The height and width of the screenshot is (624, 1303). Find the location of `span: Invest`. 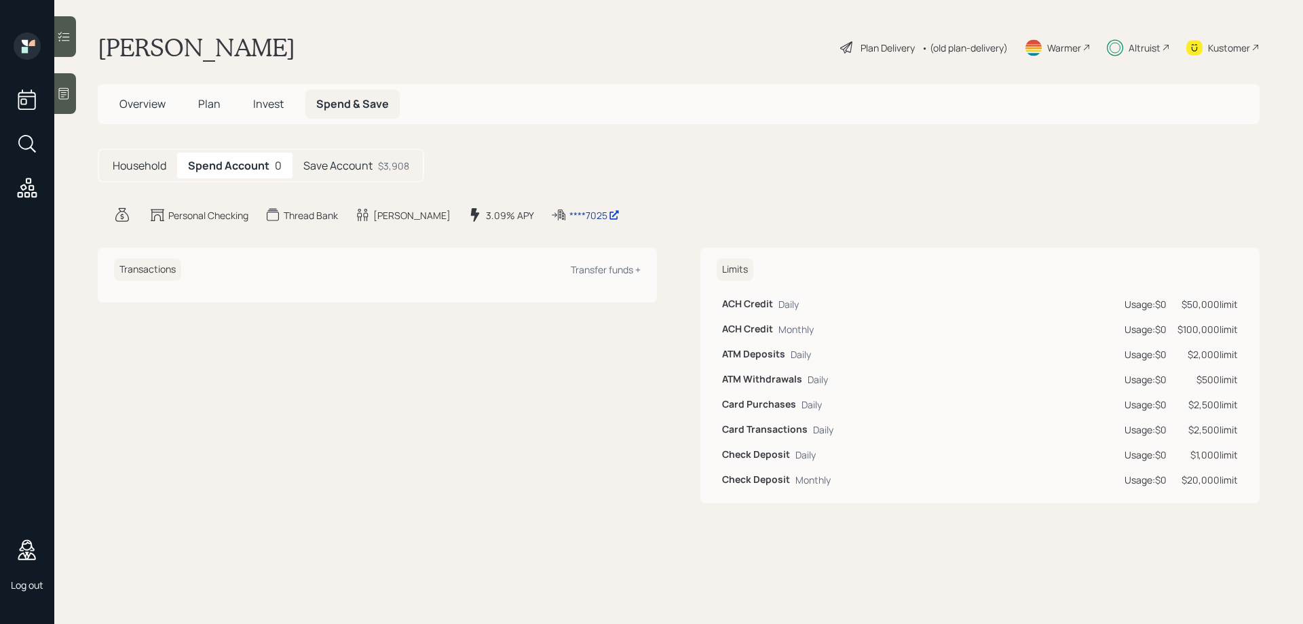

span: Invest is located at coordinates (268, 104).